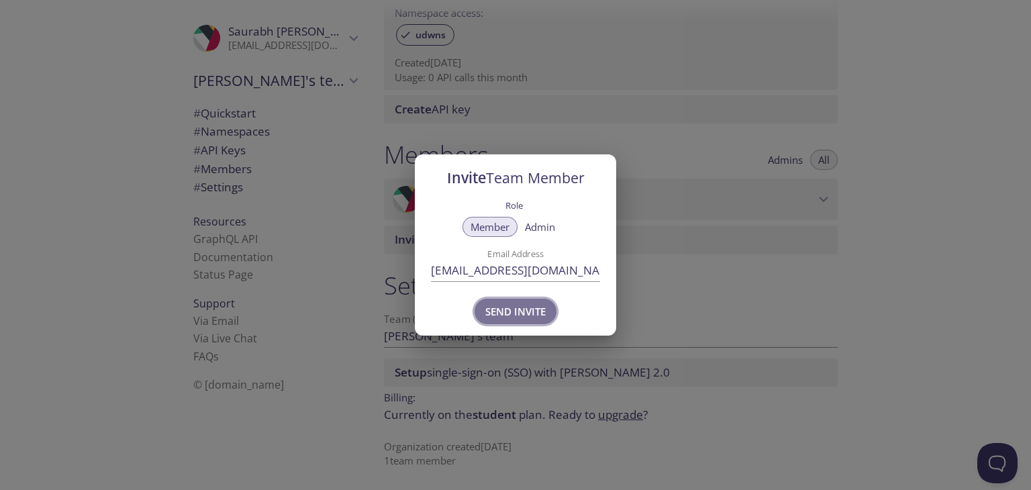 This screenshot has height=490, width=1031. Describe the element at coordinates (490, 227) in the screenshot. I see `button: Member` at that location.